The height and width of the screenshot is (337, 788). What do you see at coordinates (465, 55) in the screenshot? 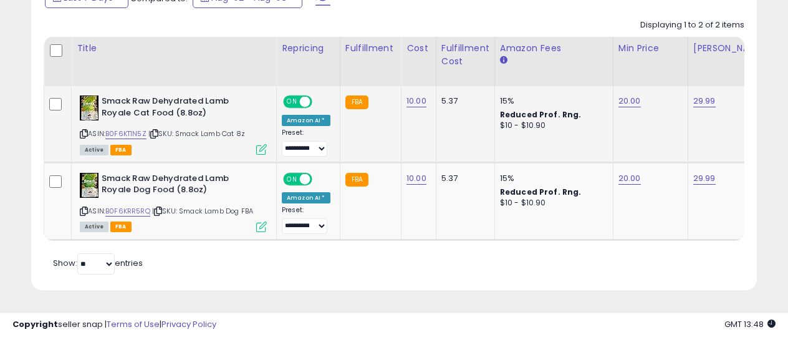
I see `div: Fulfillment Cost` at bounding box center [465, 55].